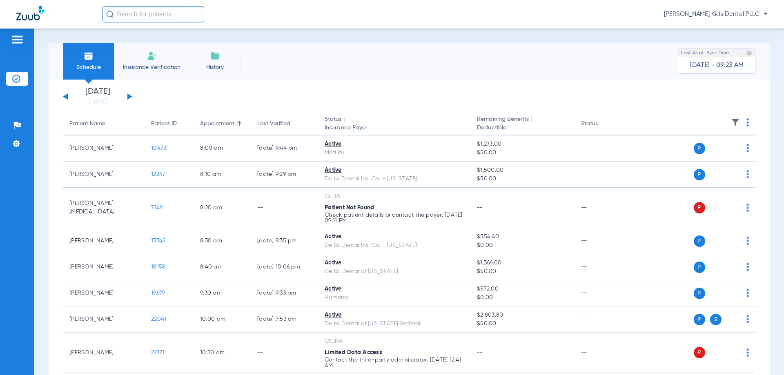 The width and height of the screenshot is (784, 375). What do you see at coordinates (158, 293) in the screenshot?
I see `span: 19679` at bounding box center [158, 293].